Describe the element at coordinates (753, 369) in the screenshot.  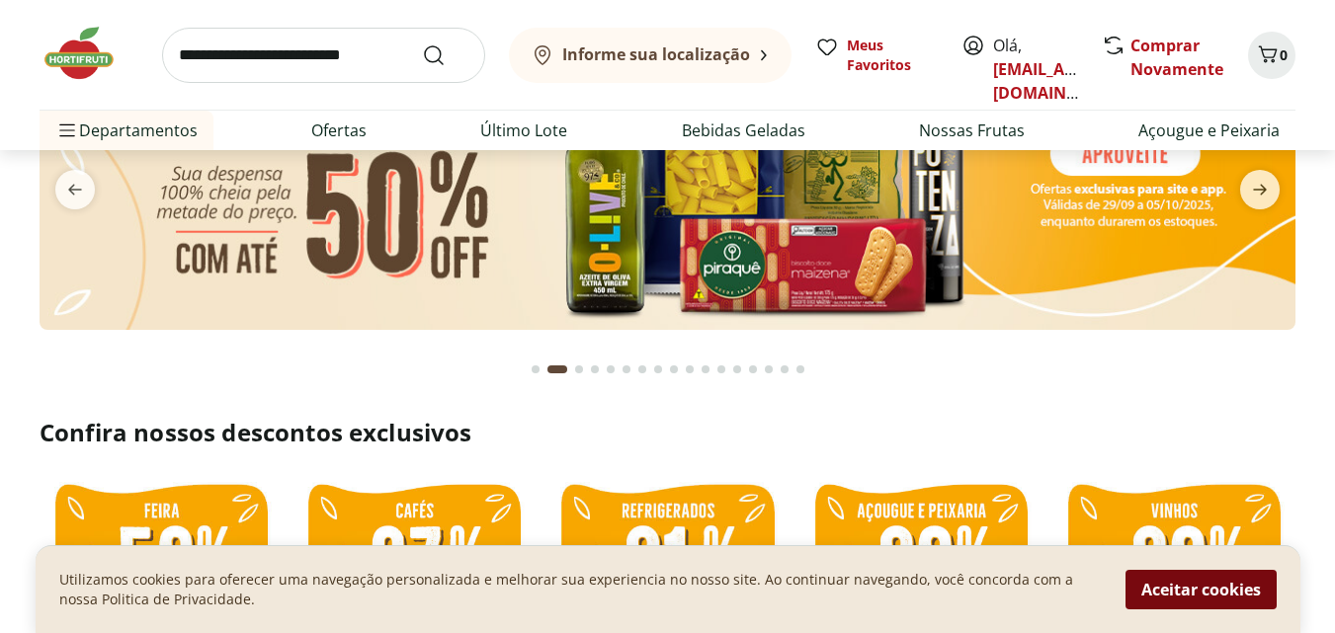
I see `button: Go to page 14 from fs-carousel` at that location.